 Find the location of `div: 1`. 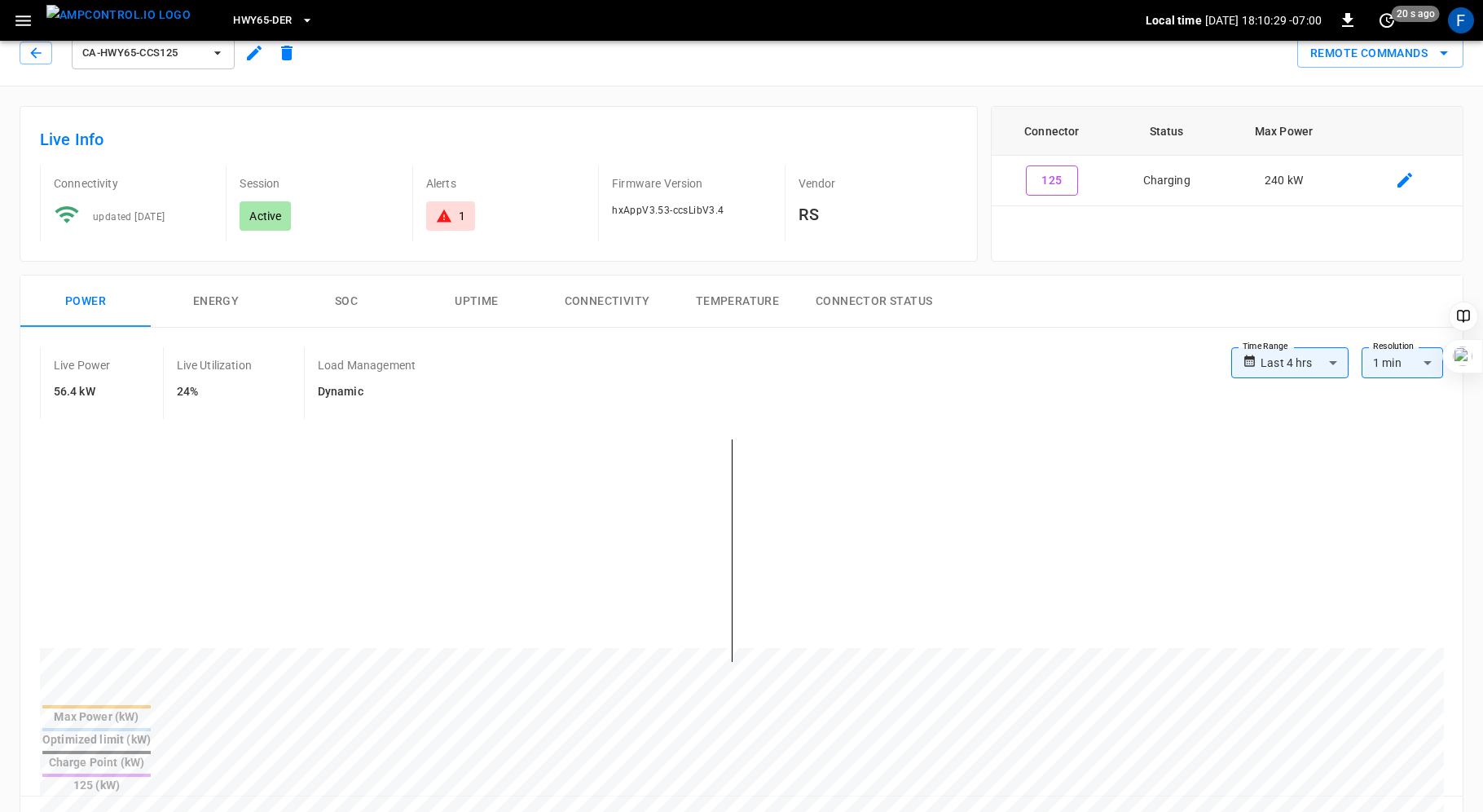

div: 1 is located at coordinates (462, 216).